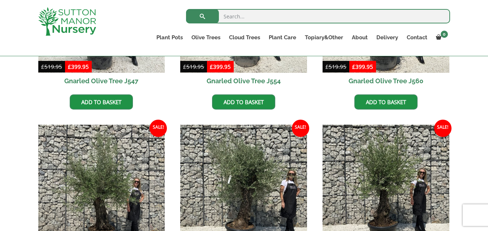 The width and height of the screenshot is (488, 231). I want to click on a: About, so click(359, 38).